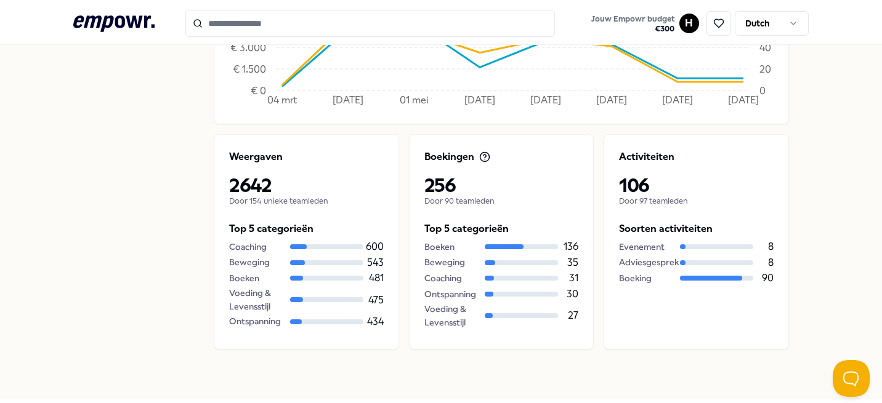 The width and height of the screenshot is (882, 403). What do you see at coordinates (573, 263) in the screenshot?
I see `p: 35` at bounding box center [573, 263].